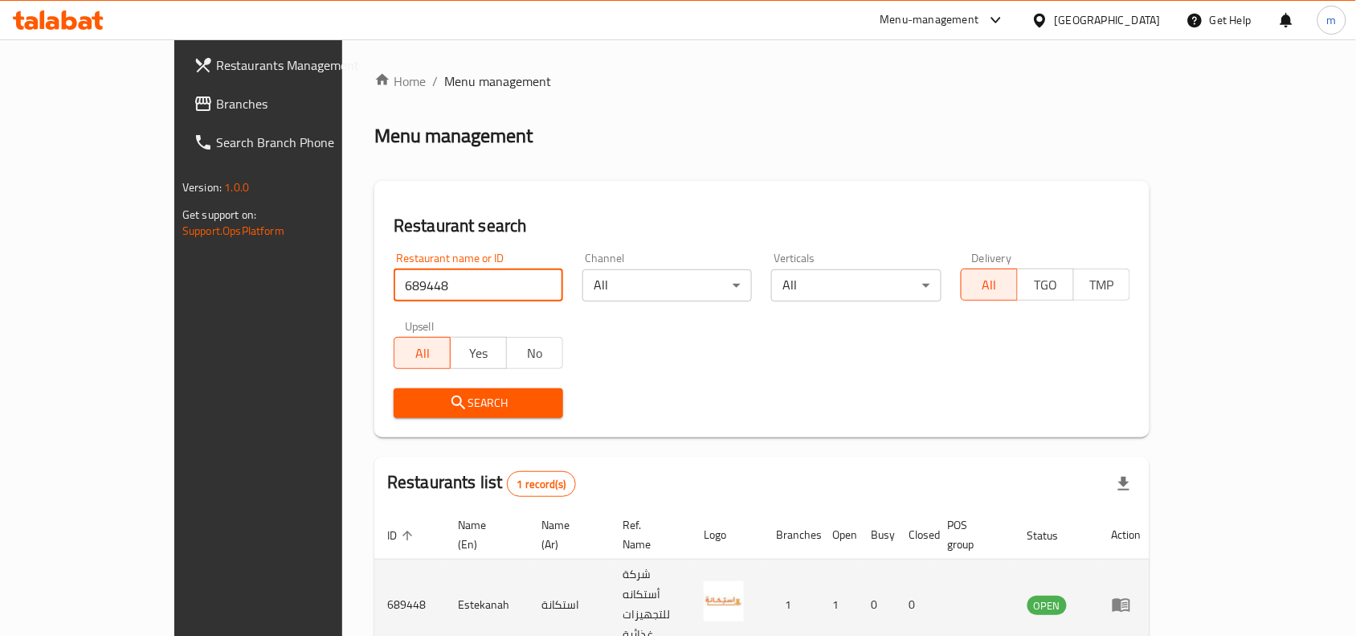 The image size is (1356, 636). What do you see at coordinates (534, 353) in the screenshot?
I see `button: No` at bounding box center [534, 353].